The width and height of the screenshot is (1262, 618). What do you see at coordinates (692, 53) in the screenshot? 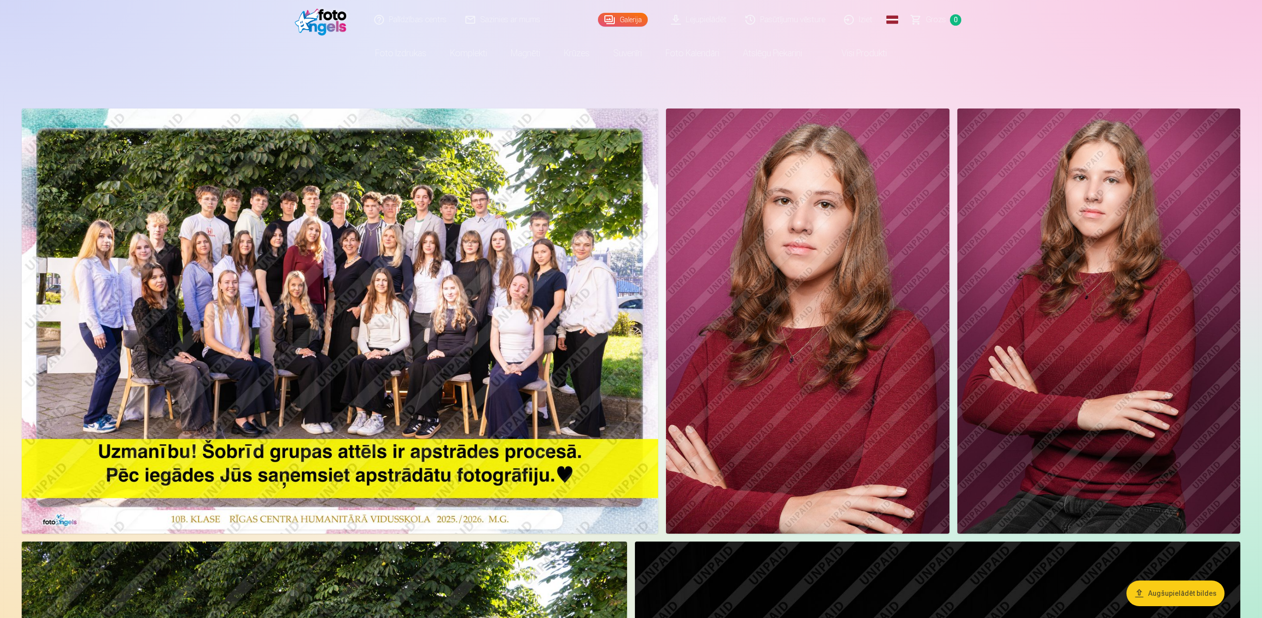
I see `a: Foto kalendāri` at bounding box center [692, 53].